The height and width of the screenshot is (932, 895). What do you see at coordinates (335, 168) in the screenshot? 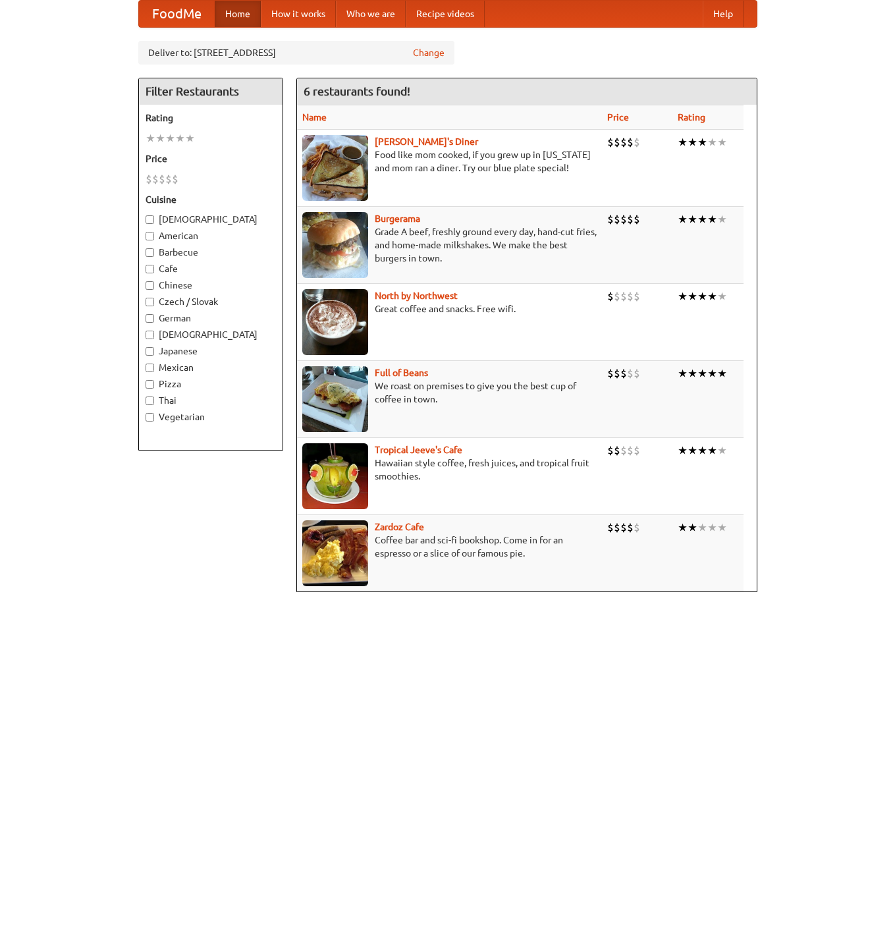
I see `img: sallys.jpg` at bounding box center [335, 168].